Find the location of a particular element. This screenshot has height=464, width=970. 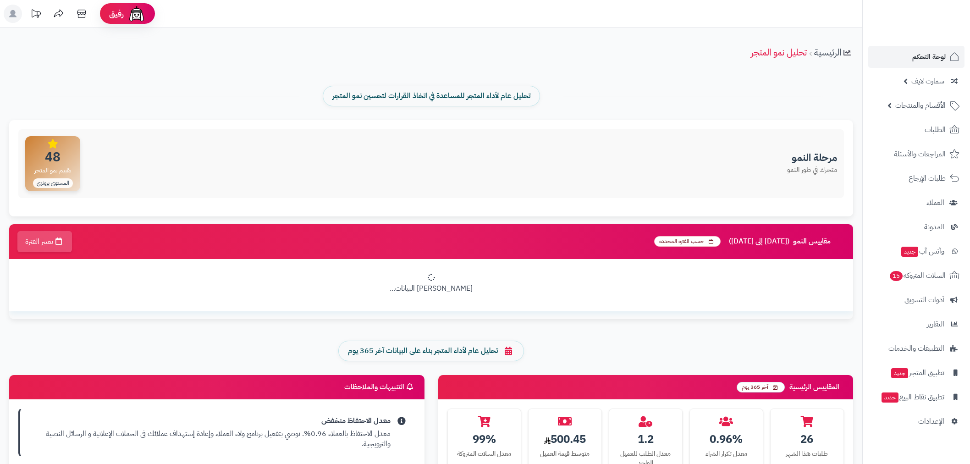

span: سمارت لايف is located at coordinates (928, 81).